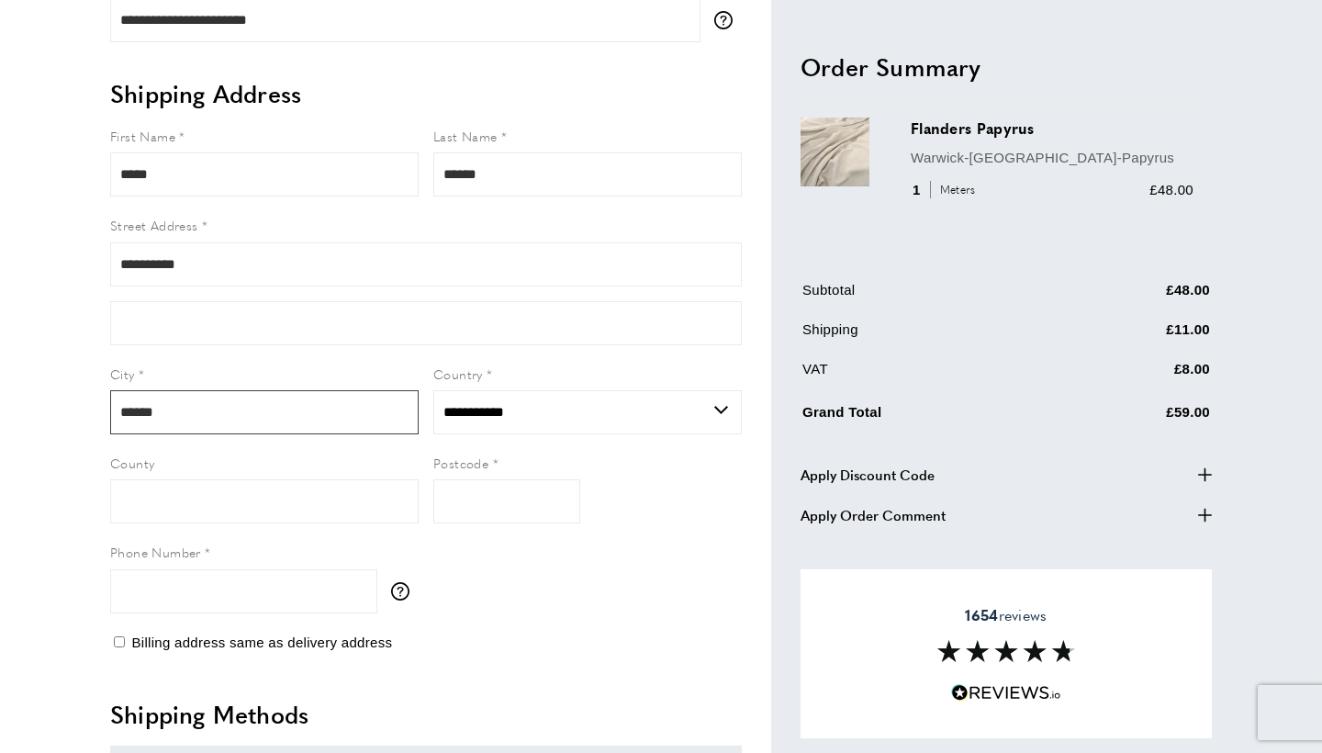 This screenshot has height=753, width=1322. Describe the element at coordinates (933, 335) in the screenshot. I see `td: Shipping` at that location.